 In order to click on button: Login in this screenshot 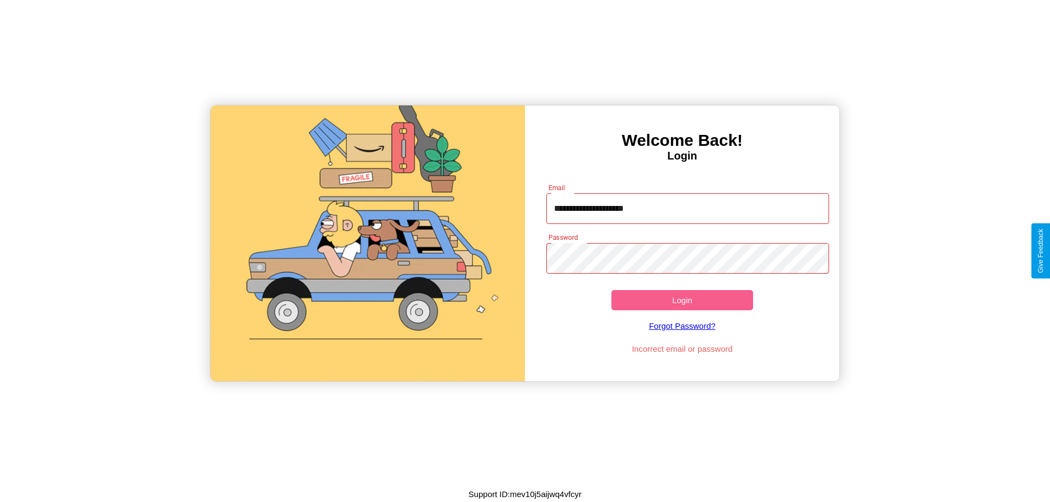, I will do `click(682, 300)`.